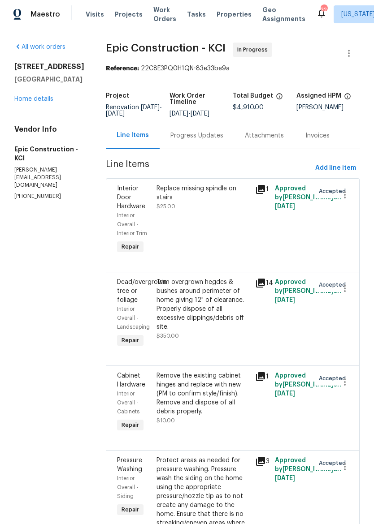  Describe the element at coordinates (262, 462) in the screenshot. I see `div: 3` at that location.